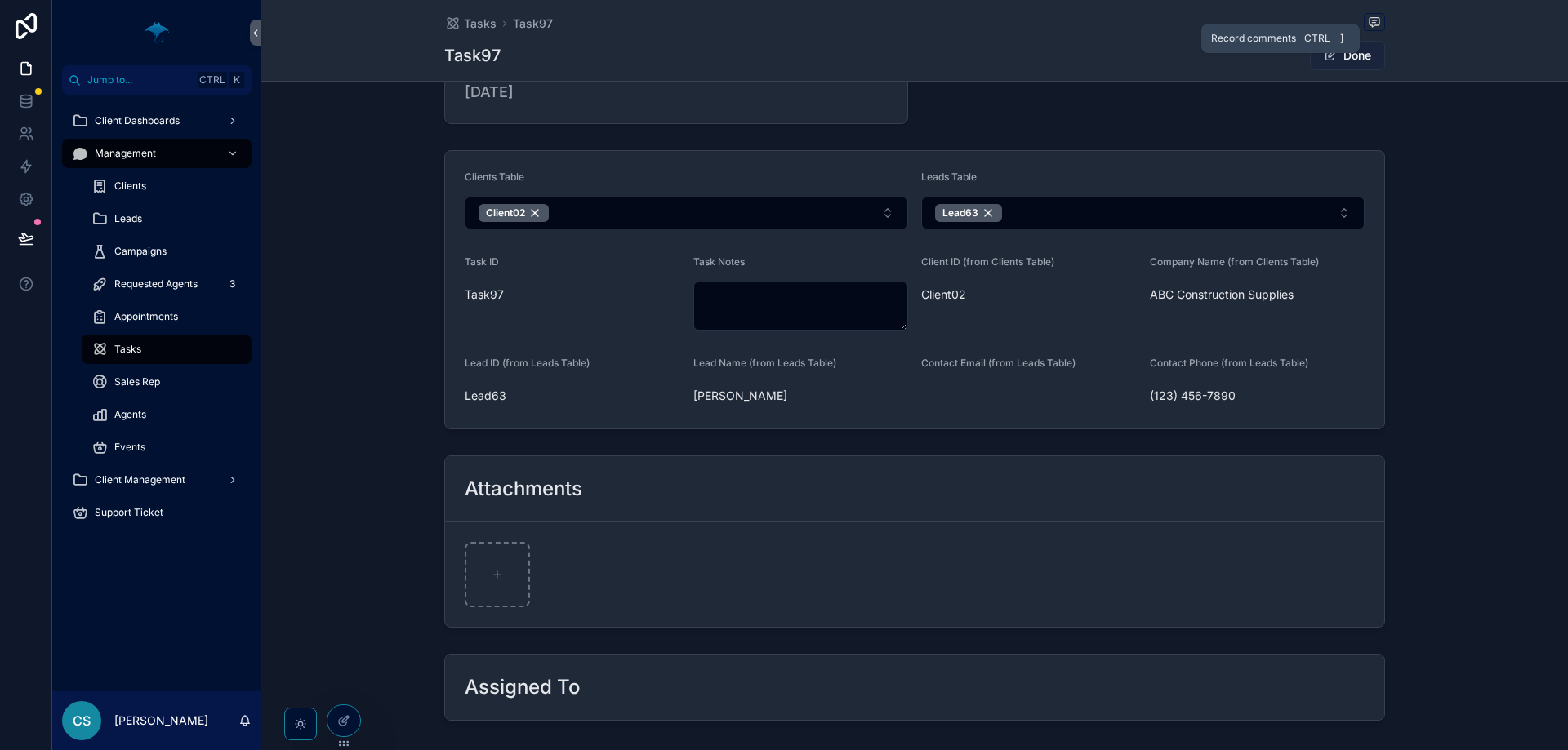  I want to click on span: Record comments, so click(1253, 38).